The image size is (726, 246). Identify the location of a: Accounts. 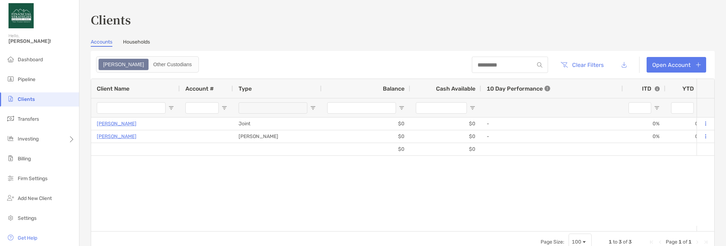
(101, 43).